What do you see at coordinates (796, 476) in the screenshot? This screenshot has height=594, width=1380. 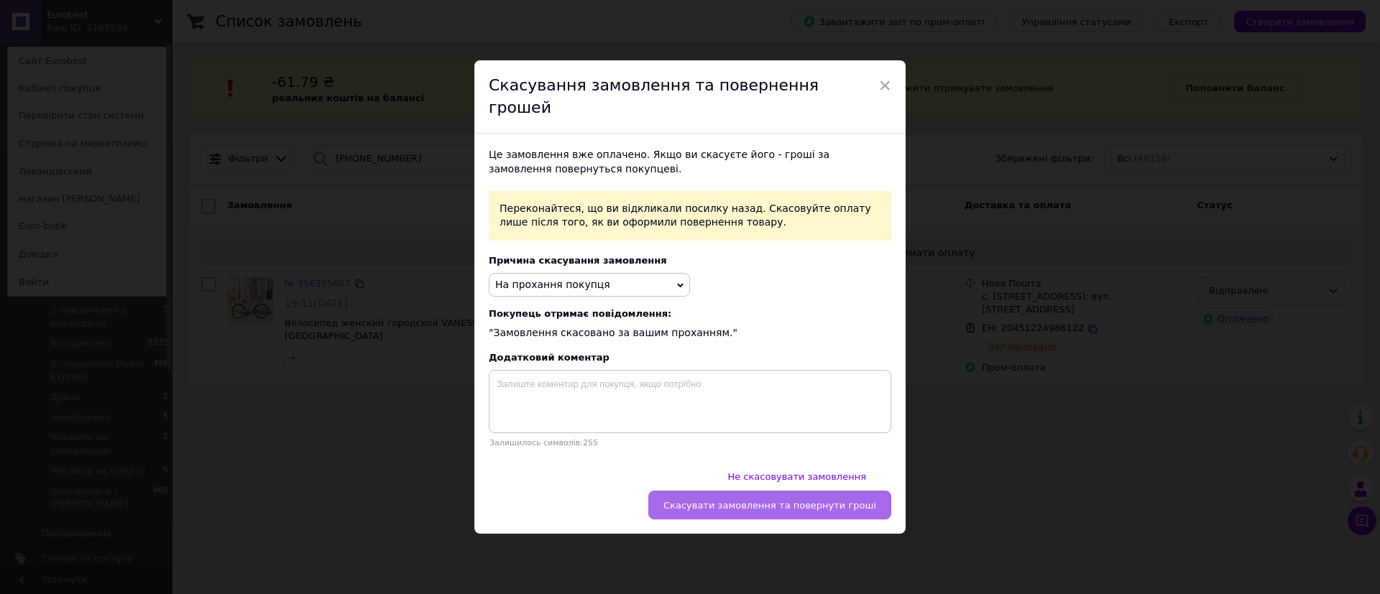 I see `span: Не скасовувати замовлення` at bounding box center [796, 476].